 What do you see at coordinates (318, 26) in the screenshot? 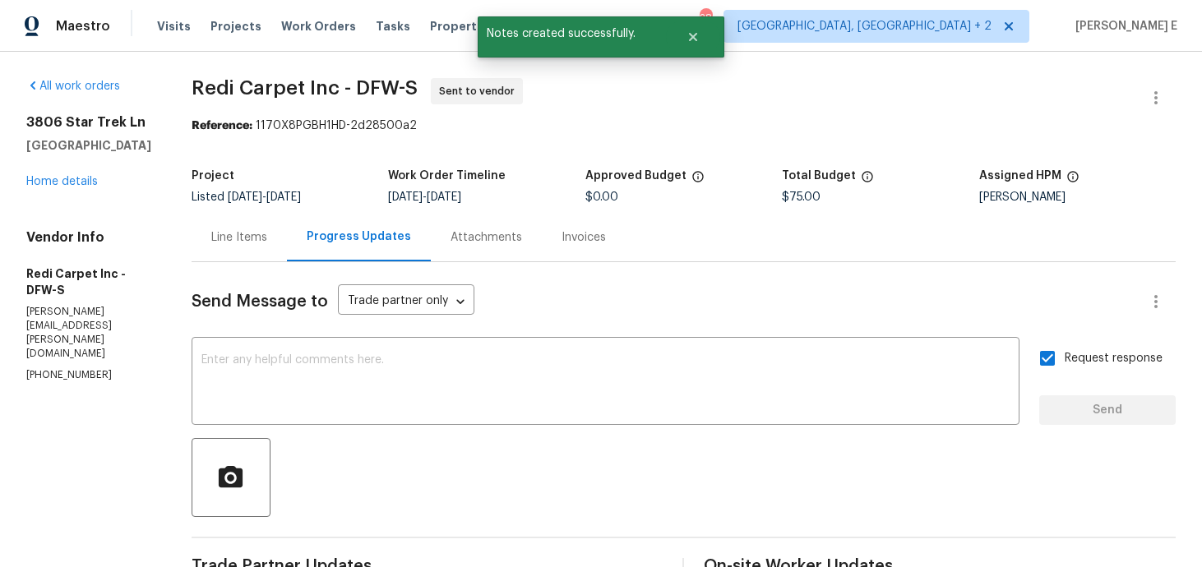
I see `span: Work Orders` at bounding box center [318, 26].